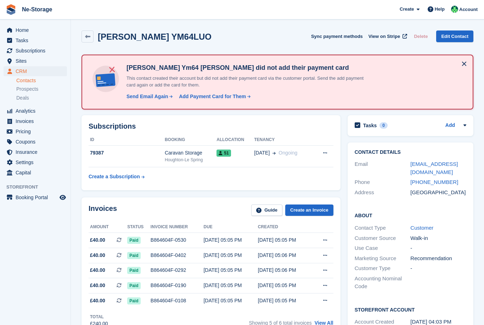 This screenshot has height=325, width=484. Describe the element at coordinates (383, 125) in the screenshot. I see `div: 0` at that location.